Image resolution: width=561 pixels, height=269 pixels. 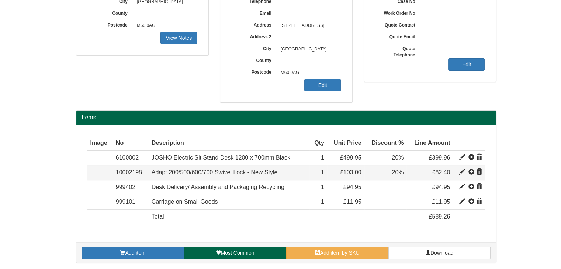 I want to click on span: £589.26, so click(x=439, y=216).